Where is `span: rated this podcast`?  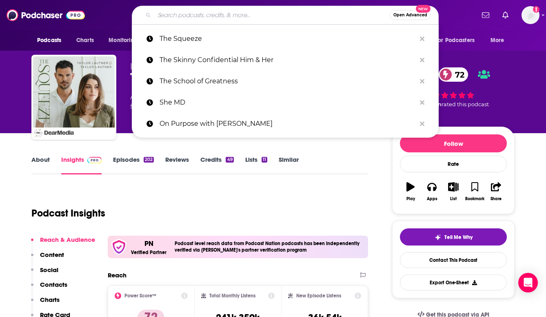 span: rated this podcast is located at coordinates (466, 104).